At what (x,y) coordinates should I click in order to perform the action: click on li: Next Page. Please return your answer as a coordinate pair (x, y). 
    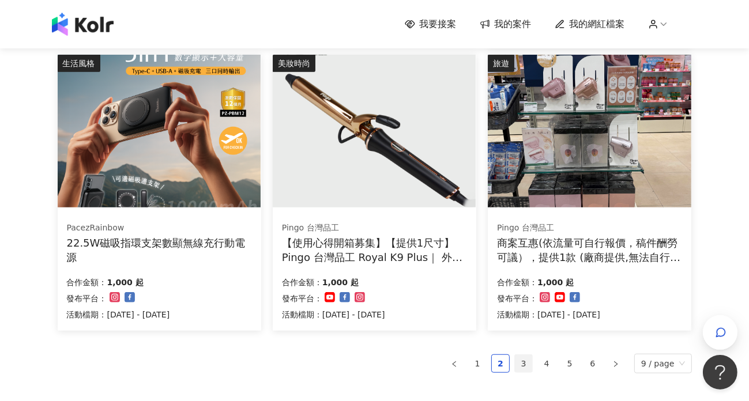
    Looking at the image, I should click on (615, 364).